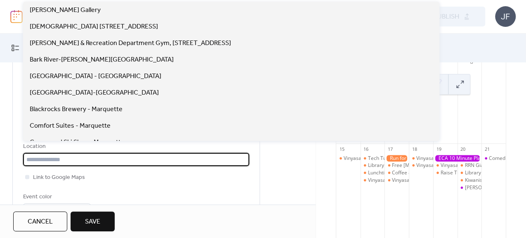 The height and width of the screenshot is (238, 526). I want to click on a: My Events, so click(32, 48).